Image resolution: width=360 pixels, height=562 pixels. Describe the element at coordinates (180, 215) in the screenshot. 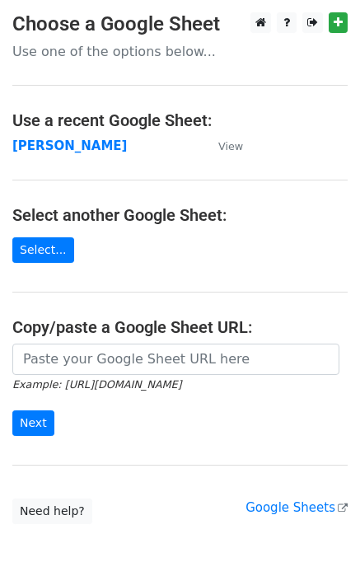

I see `h4: Select another Google Sheet:` at that location.